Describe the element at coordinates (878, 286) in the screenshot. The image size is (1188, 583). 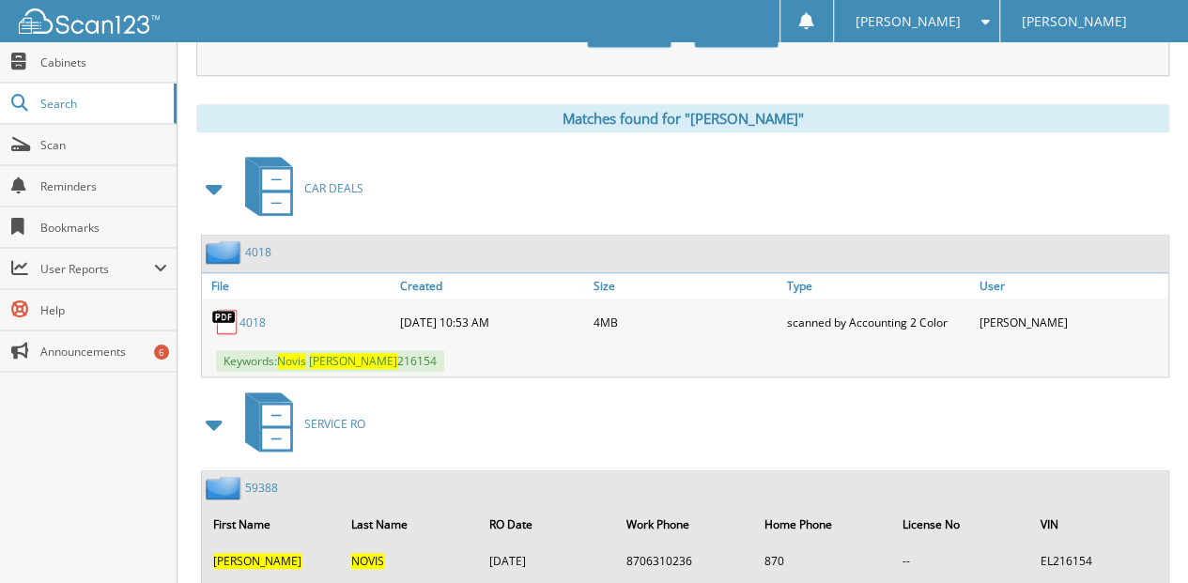
I see `a: Type` at that location.